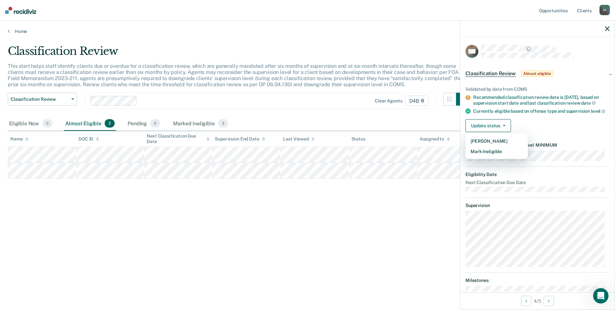  What do you see at coordinates (144, 124) in the screenshot?
I see `div: Pending` at bounding box center [144, 124].